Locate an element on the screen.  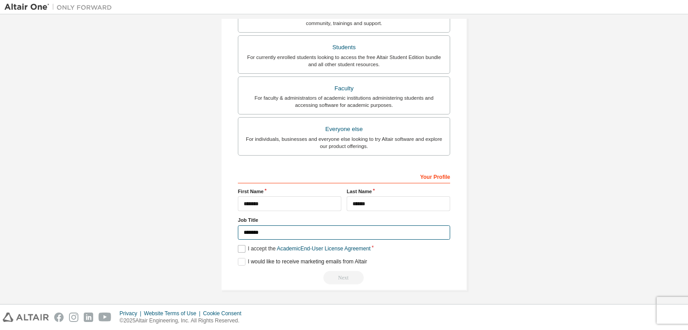
div: For faculty & administrators of academic institutions administering students and accessing softwa... is located at coordinates (344, 102).